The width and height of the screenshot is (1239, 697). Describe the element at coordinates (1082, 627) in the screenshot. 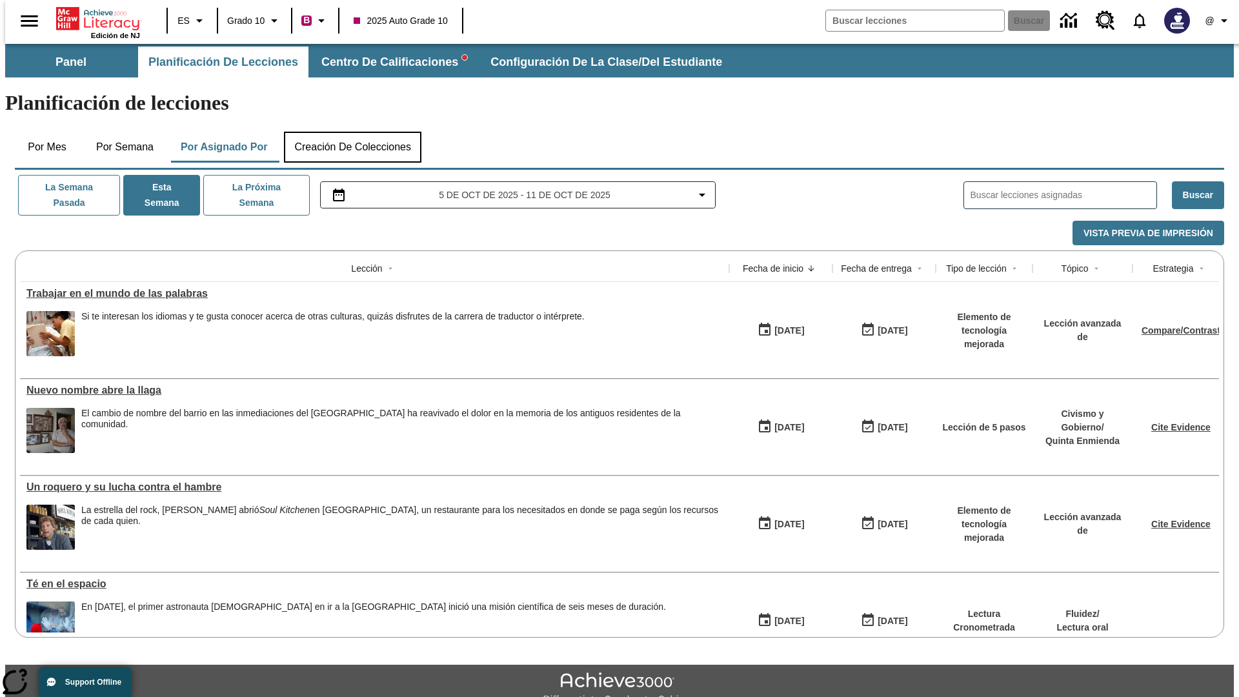

I see `p: Lectura oral` at that location.